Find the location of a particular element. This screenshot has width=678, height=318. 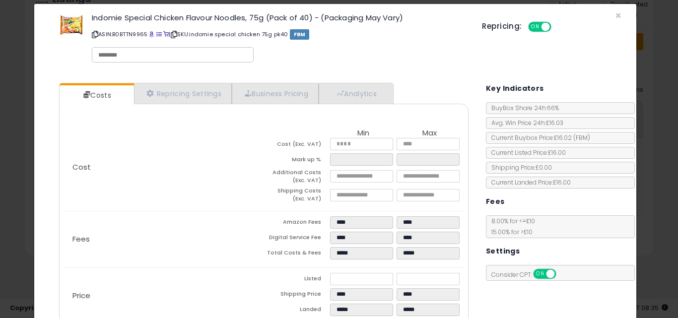

p: ASIN: B0BTTN9965 | SKU: indomie special chicken 75g pk40 is located at coordinates (280, 34).